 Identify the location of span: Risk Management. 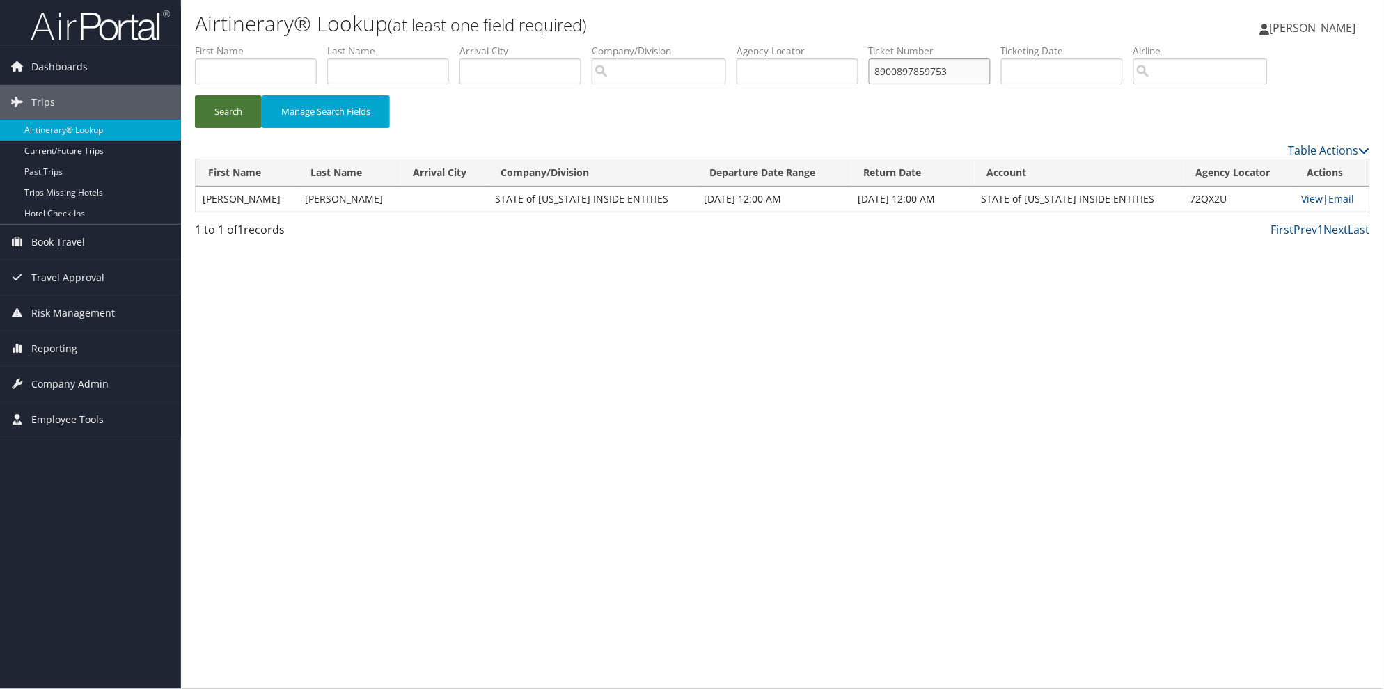
(73, 313).